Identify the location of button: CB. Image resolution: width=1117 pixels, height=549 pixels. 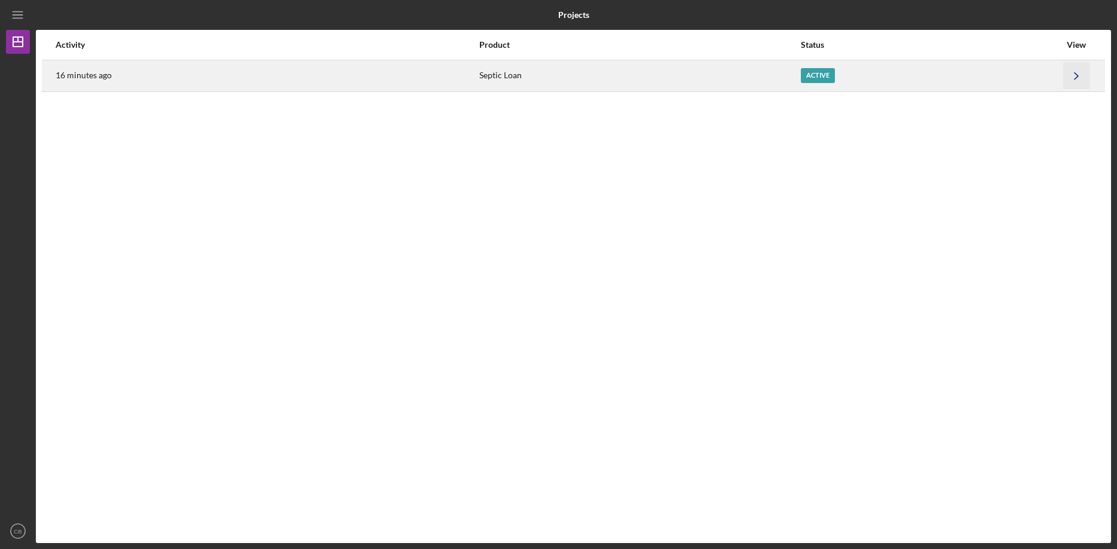
(18, 531).